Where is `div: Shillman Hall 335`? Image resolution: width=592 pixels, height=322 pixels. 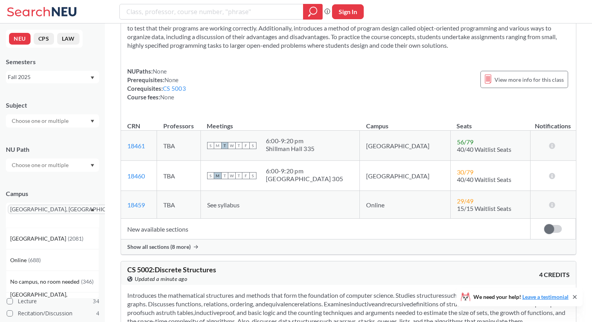
div: Shillman Hall 335 is located at coordinates (290, 149).